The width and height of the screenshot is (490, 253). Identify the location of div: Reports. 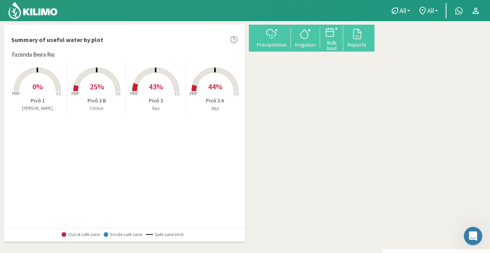
(357, 45).